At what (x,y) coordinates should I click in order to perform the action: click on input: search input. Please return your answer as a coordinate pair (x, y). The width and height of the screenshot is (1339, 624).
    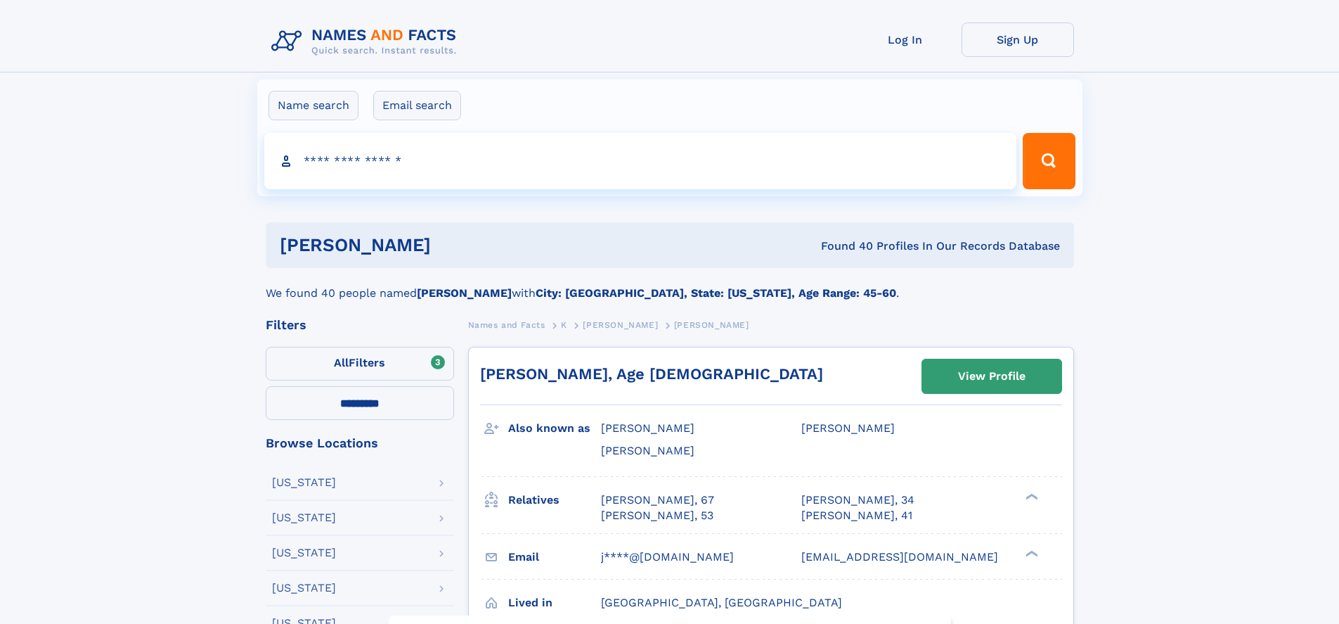
    Looking at the image, I should click on (641, 161).